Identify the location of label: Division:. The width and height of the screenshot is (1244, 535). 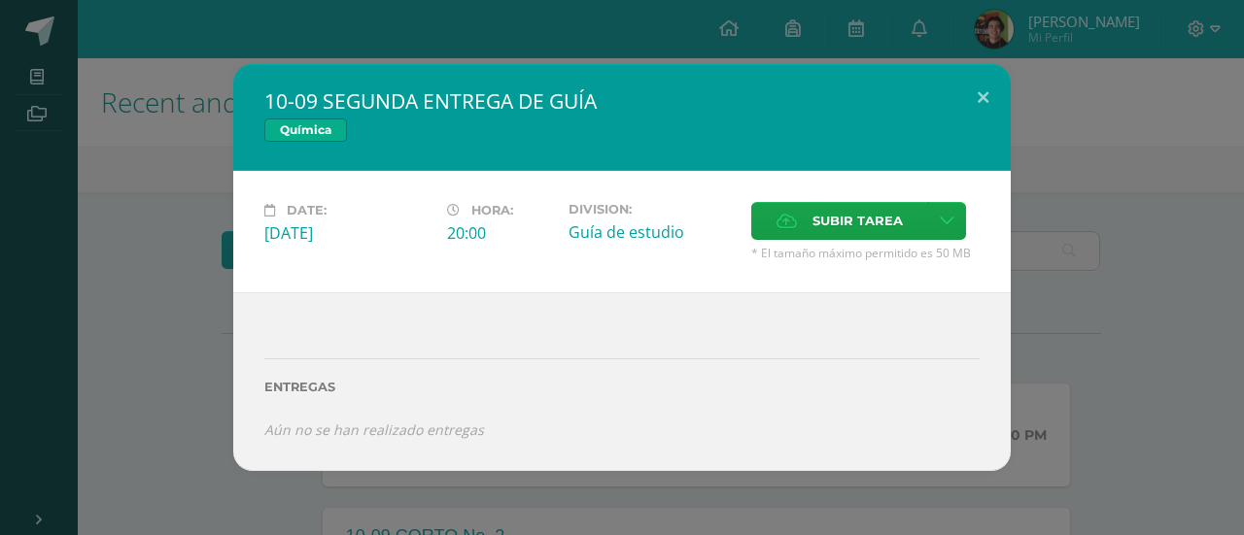
(652, 209).